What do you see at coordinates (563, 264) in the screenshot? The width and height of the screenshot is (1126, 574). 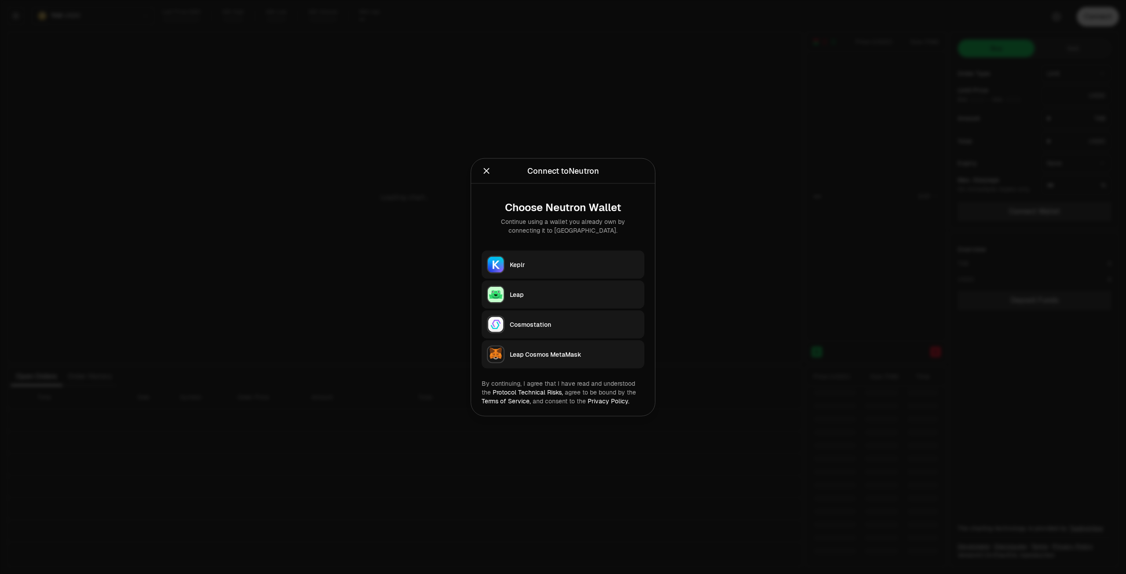 I see `button: KeplrKeplr` at bounding box center [563, 264].